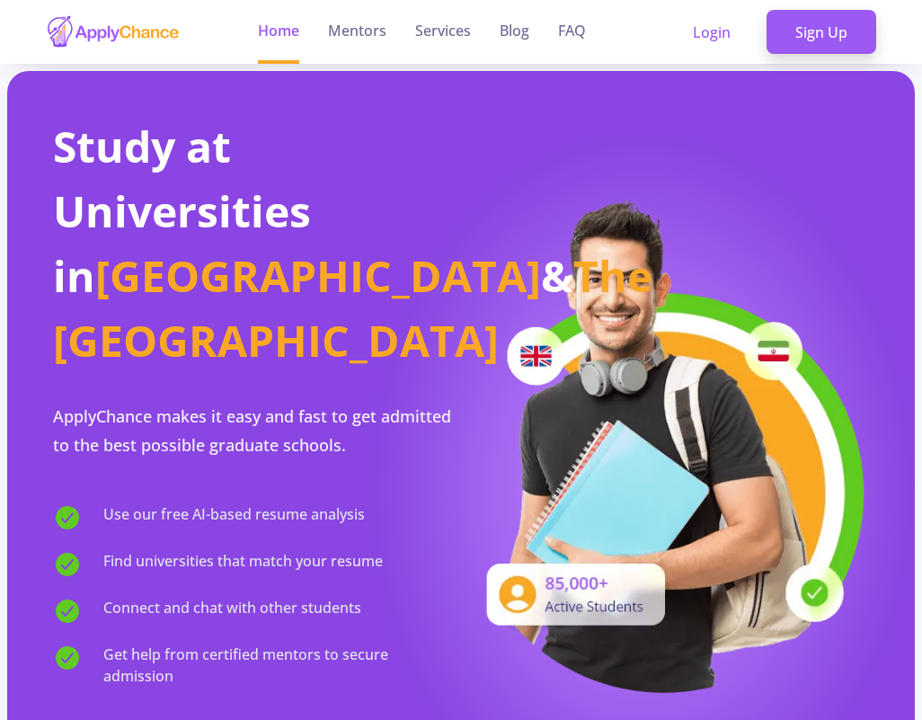 This screenshot has width=922, height=720. What do you see at coordinates (712, 32) in the screenshot?
I see `a: Login` at bounding box center [712, 32].